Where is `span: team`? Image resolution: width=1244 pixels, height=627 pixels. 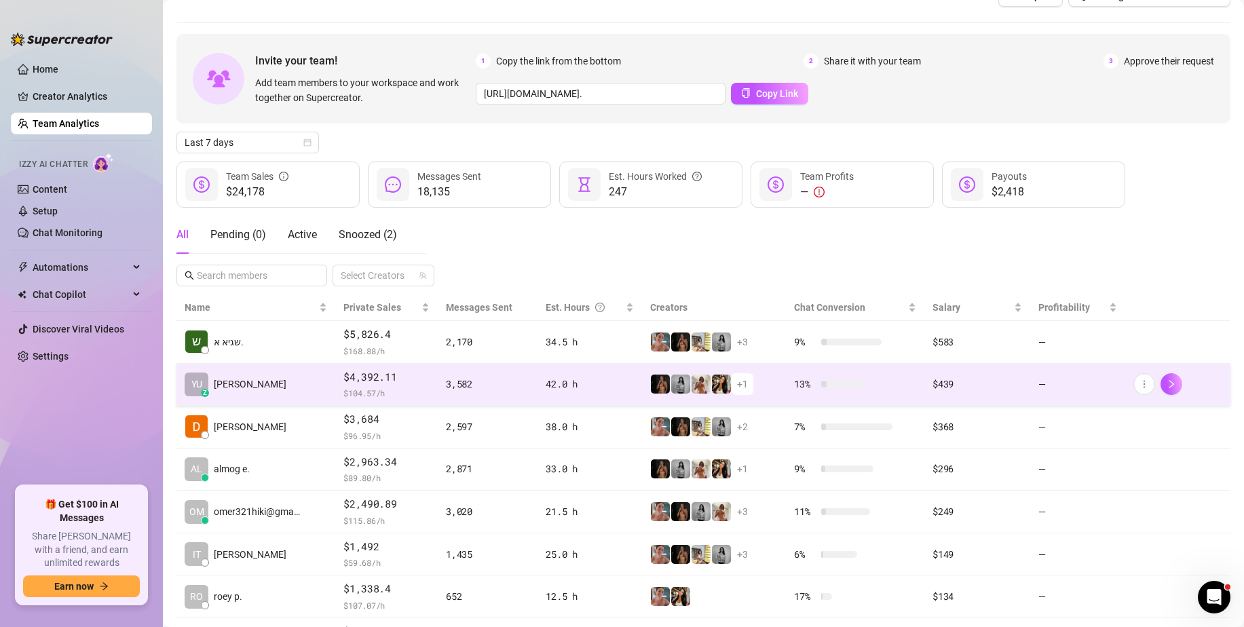 span: team is located at coordinates (423, 275).